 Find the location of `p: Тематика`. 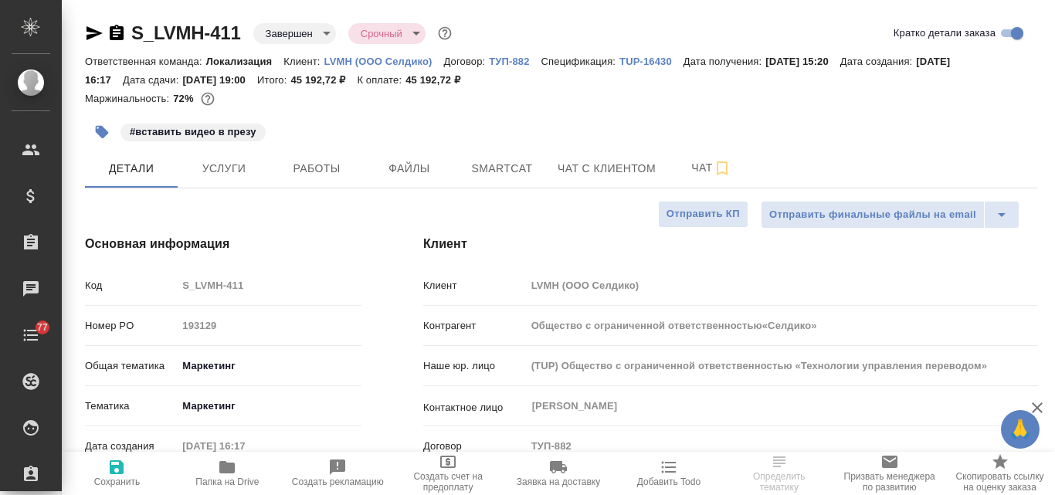

p: Тематика is located at coordinates (131, 406).